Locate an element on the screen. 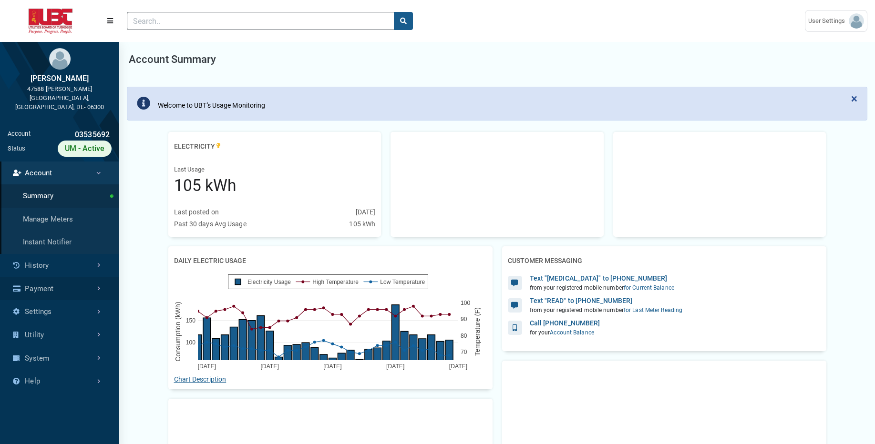  span: Account Balance is located at coordinates (571, 333).